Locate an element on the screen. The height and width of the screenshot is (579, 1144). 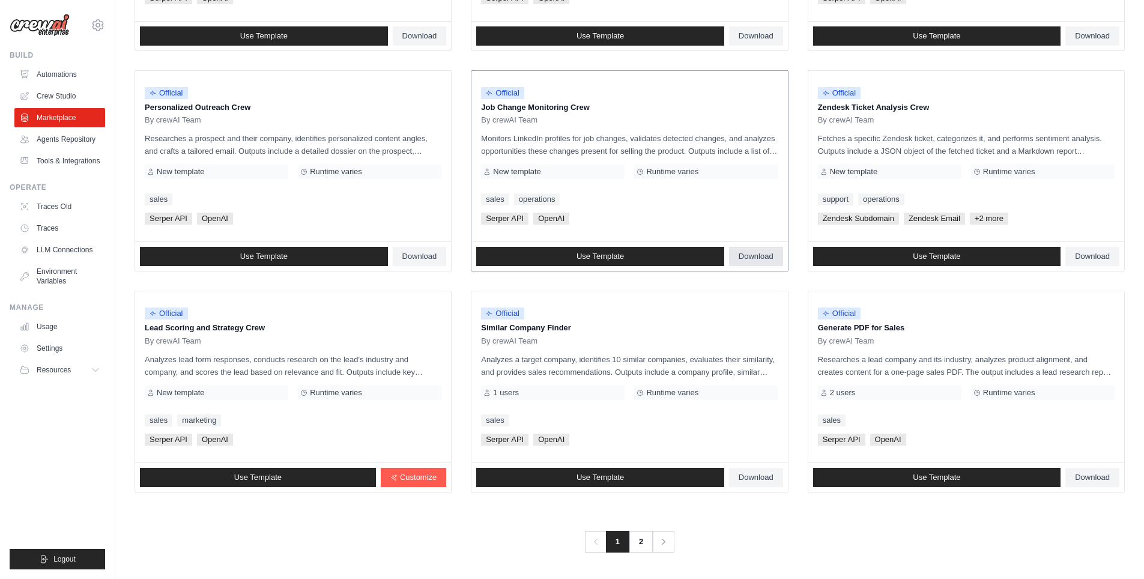
span: Zendesk Email is located at coordinates (934, 219).